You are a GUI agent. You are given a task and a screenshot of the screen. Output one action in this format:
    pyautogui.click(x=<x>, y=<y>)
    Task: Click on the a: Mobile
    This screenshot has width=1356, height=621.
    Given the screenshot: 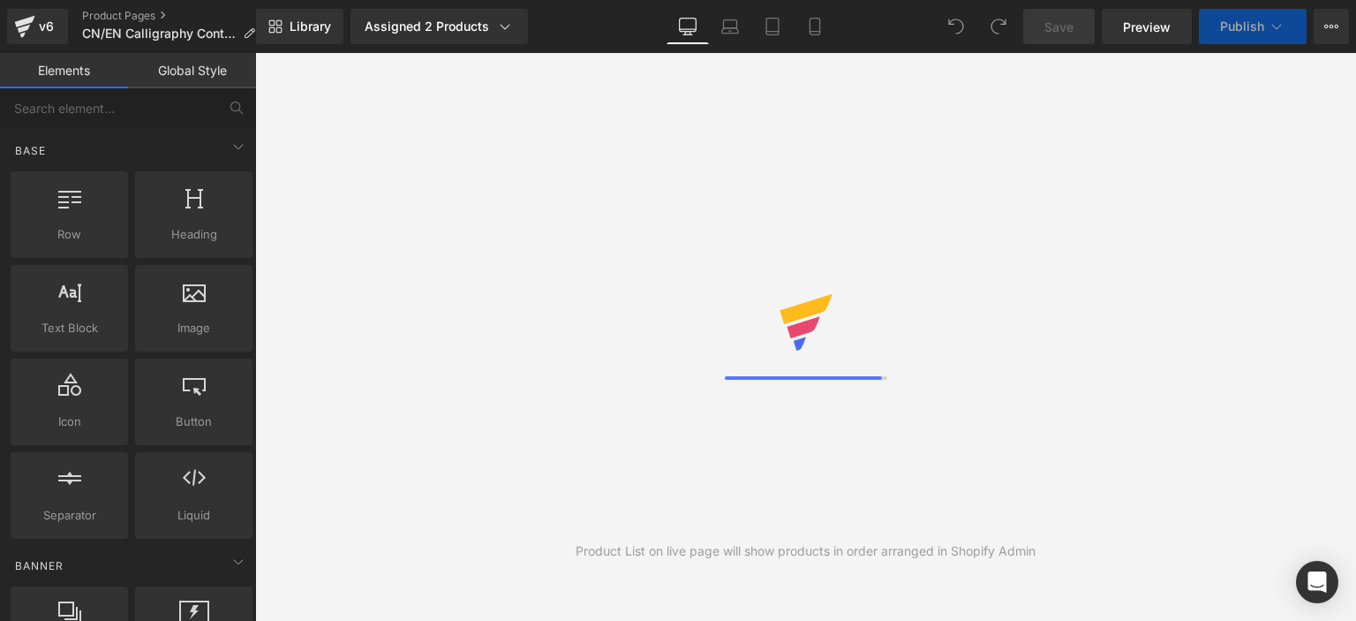 What is the action you would take?
    pyautogui.click(x=815, y=26)
    